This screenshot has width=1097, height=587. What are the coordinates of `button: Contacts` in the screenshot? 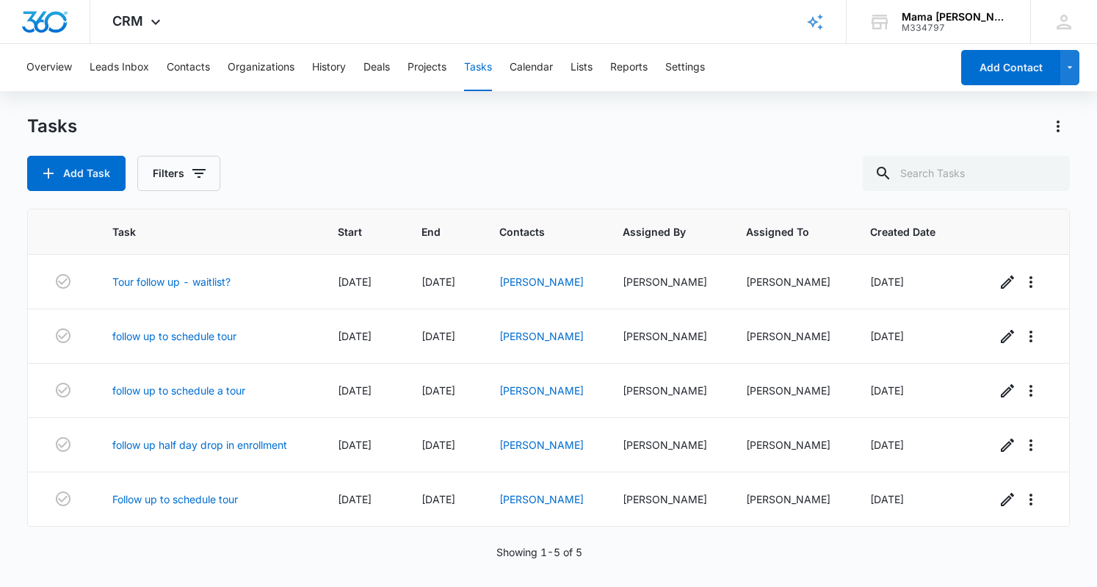 It's located at (188, 68).